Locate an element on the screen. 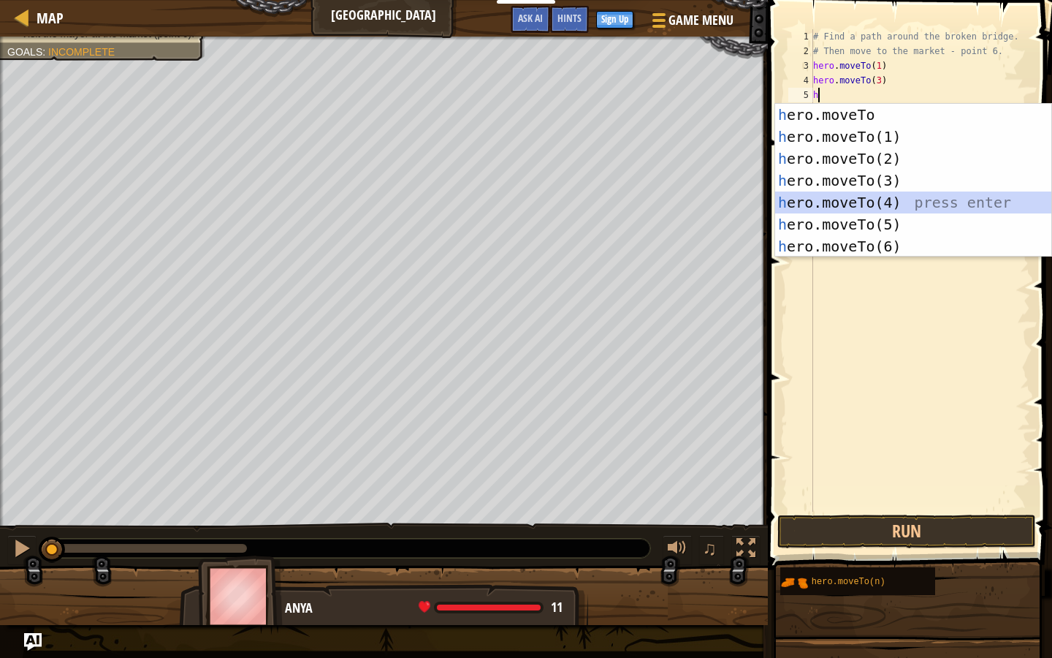 This screenshot has width=1052, height=658. button: ⌘ + P: Pause is located at coordinates (22, 549).